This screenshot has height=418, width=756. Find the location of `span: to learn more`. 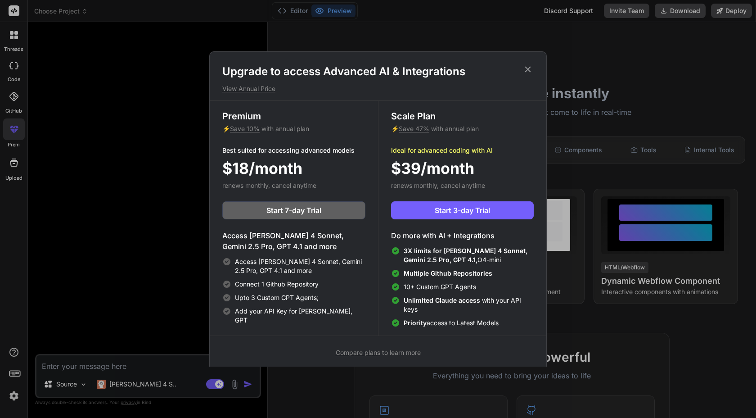

span: to learn more is located at coordinates (378, 352).